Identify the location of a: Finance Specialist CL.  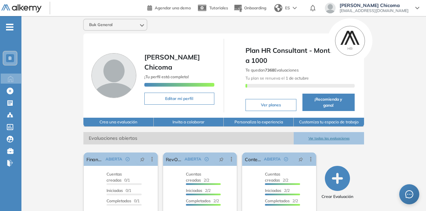
(94, 159).